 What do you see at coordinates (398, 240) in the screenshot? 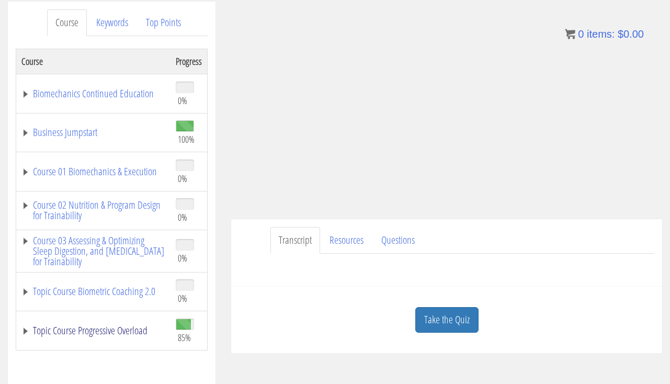
I see `a: Questions` at bounding box center [398, 240].